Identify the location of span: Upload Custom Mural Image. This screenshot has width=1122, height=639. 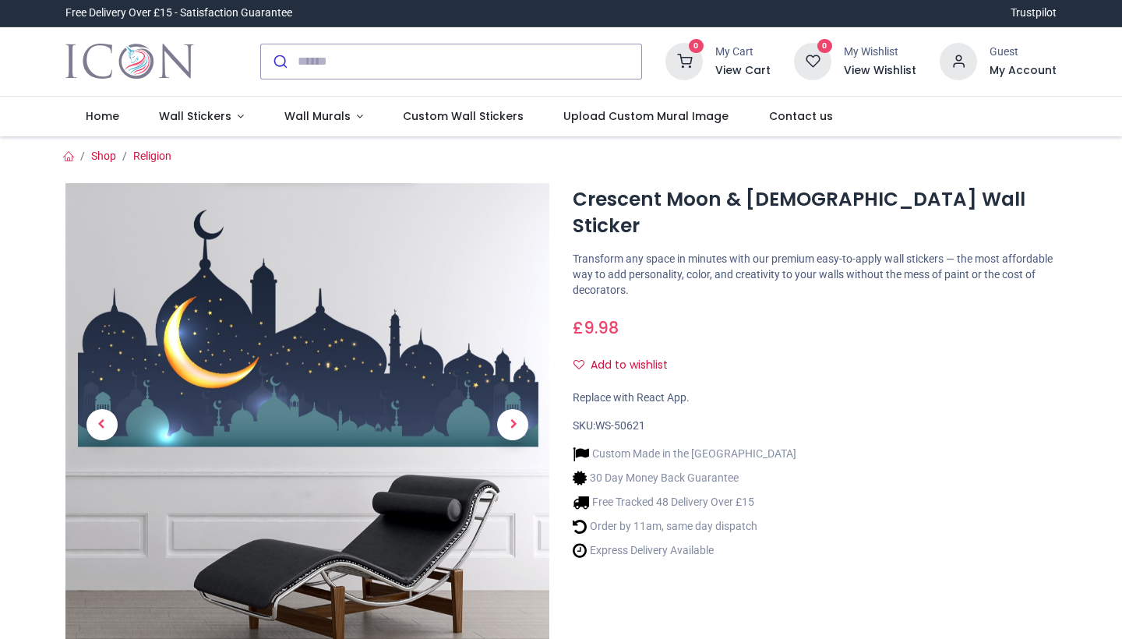
(646, 116).